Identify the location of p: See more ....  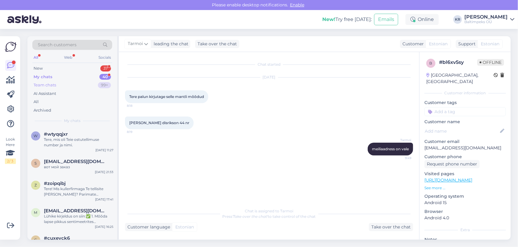
(465, 188).